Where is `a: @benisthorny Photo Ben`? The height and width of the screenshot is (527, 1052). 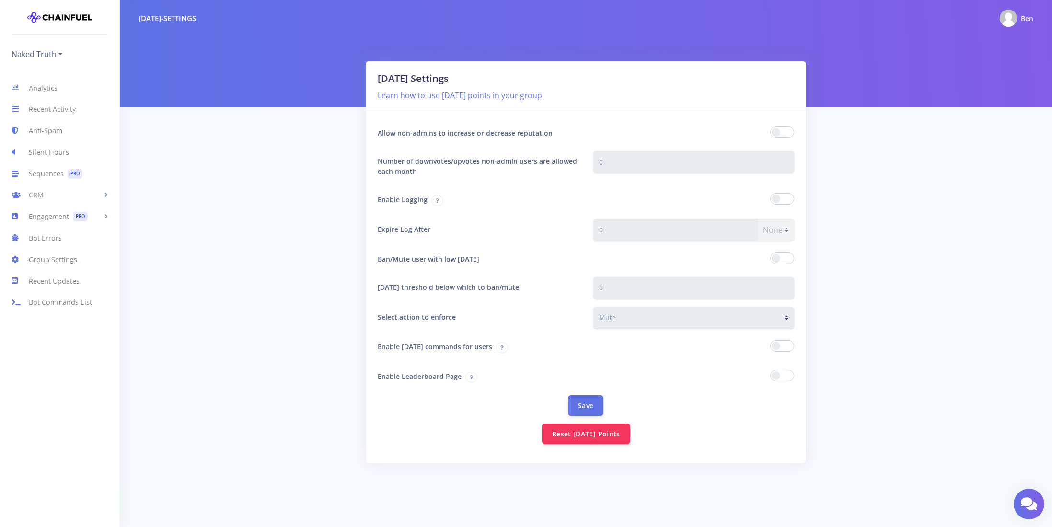
a: @benisthorny Photo Ben is located at coordinates (1012, 18).